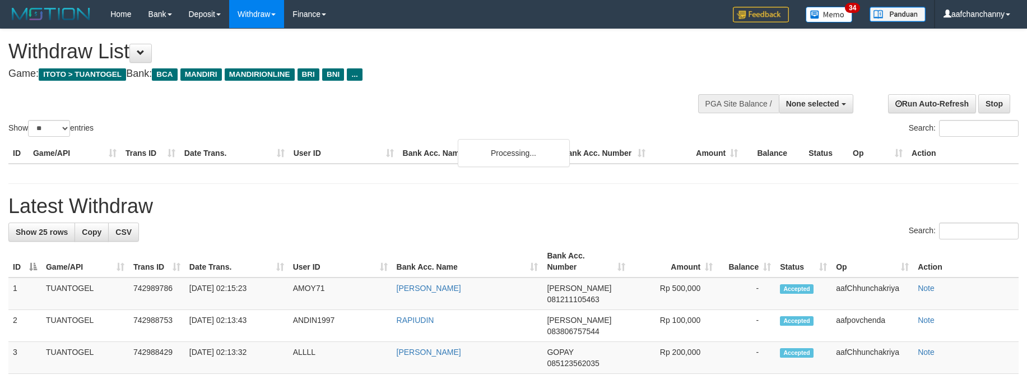 Image resolution: width=1027 pixels, height=379 pixels. Describe the element at coordinates (82, 75) in the screenshot. I see `span: ITOTO > TUANTOGEL` at that location.